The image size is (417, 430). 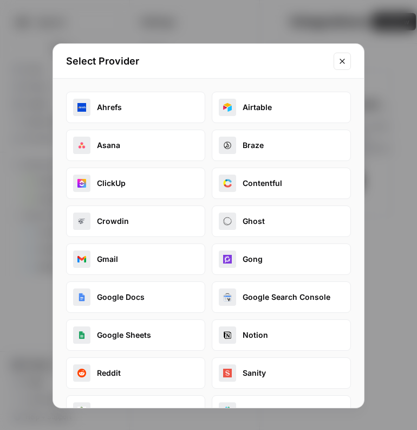 I want to click on img: ahrefs, so click(x=82, y=107).